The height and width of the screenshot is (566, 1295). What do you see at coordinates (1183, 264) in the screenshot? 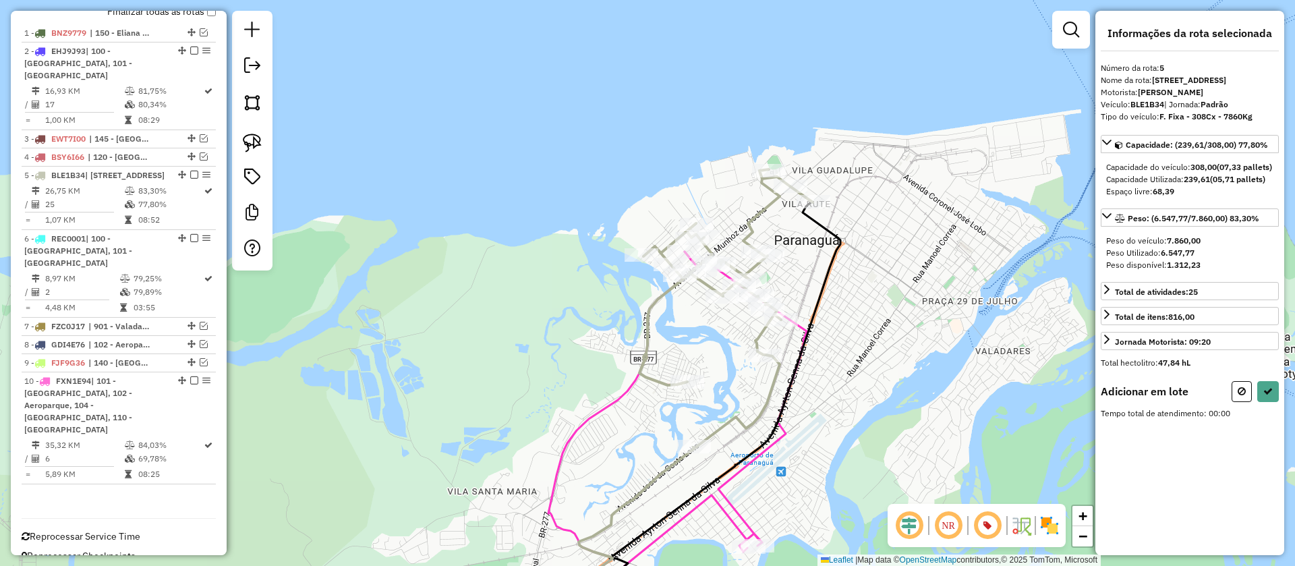
I see `strong: 1.312,23` at bounding box center [1183, 264].